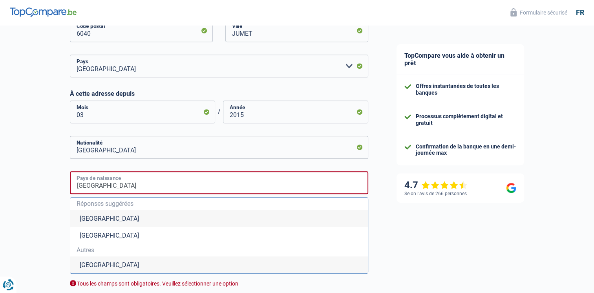 The image size is (594, 293). Describe the element at coordinates (436, 185) in the screenshot. I see `div: 4.7` at that location.